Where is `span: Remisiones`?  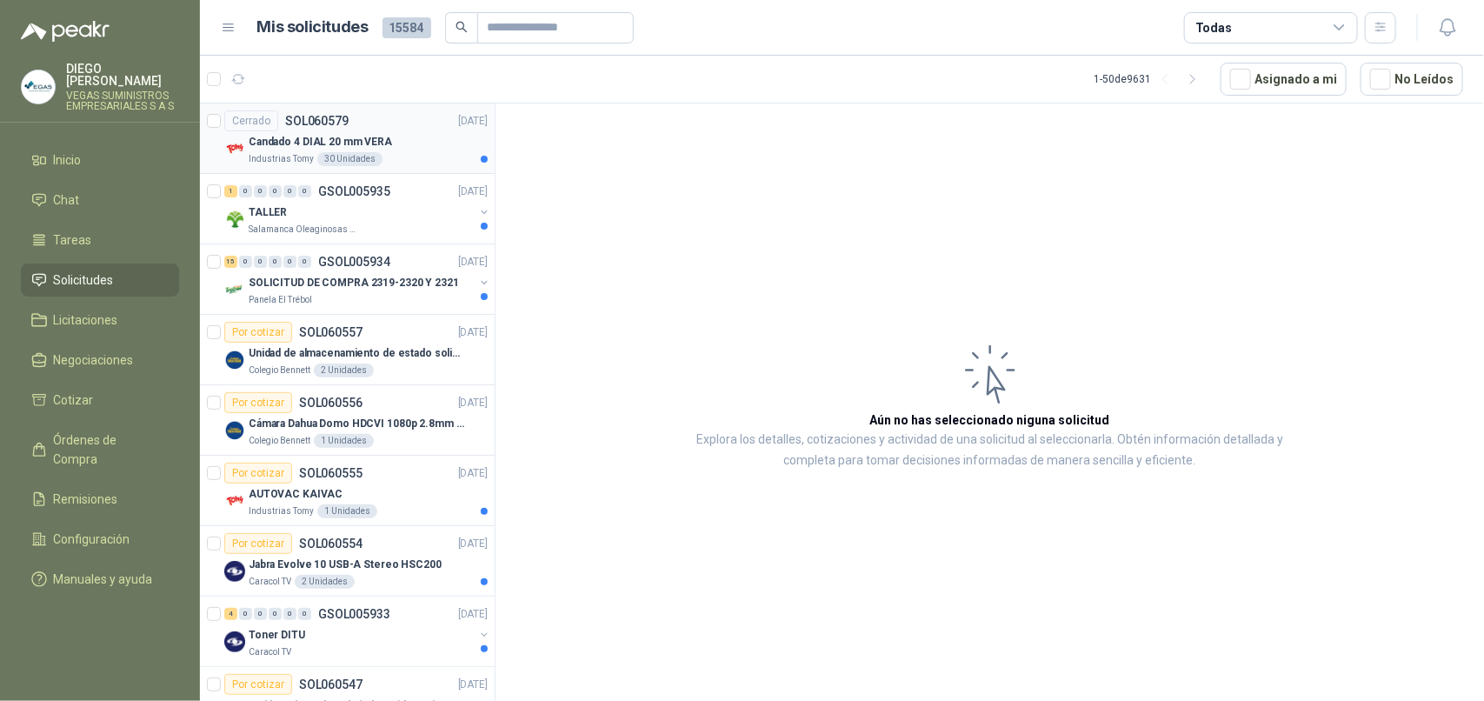
span: Remisiones is located at coordinates (86, 499).